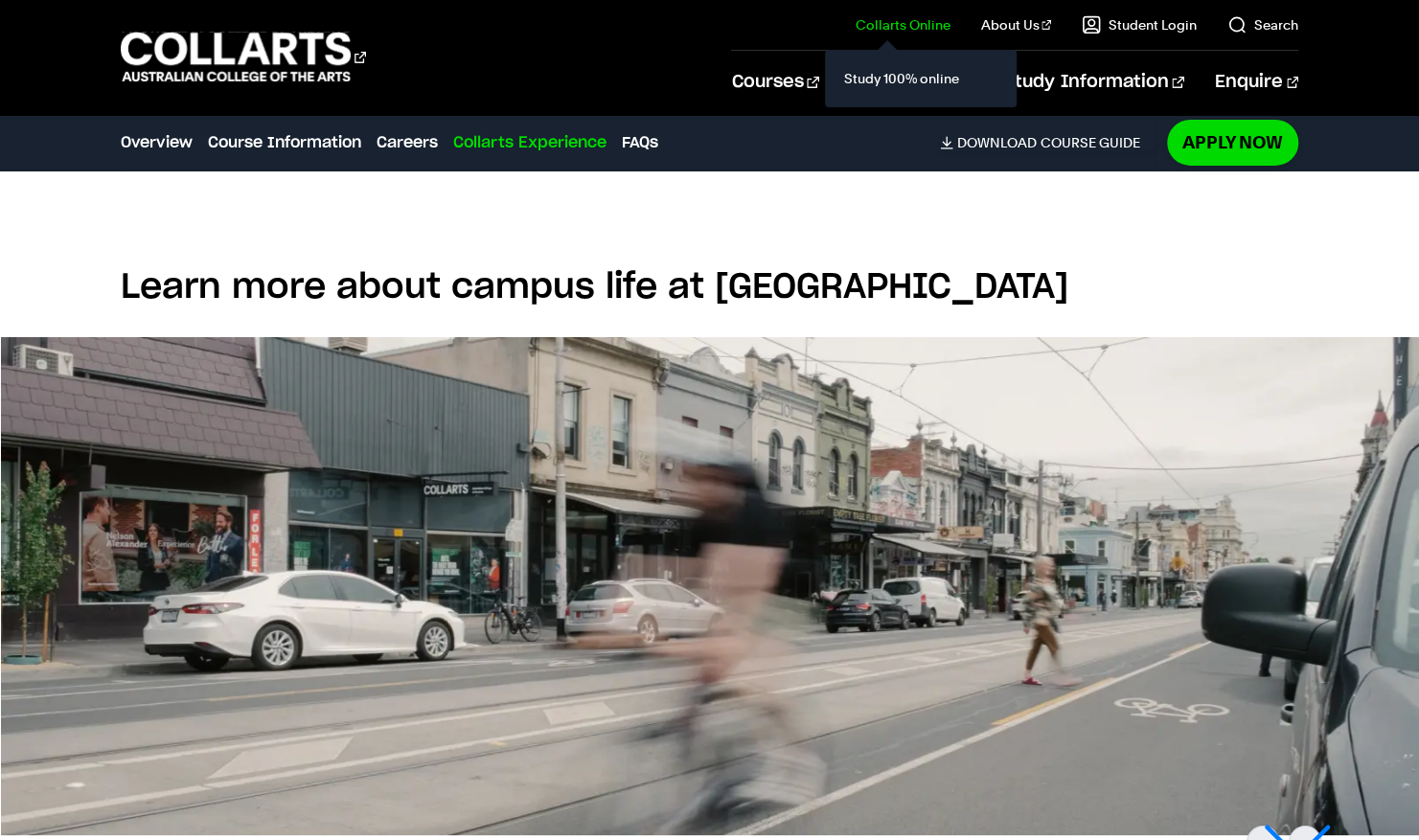  Describe the element at coordinates (1094, 83) in the screenshot. I see `a: Study Information` at that location.